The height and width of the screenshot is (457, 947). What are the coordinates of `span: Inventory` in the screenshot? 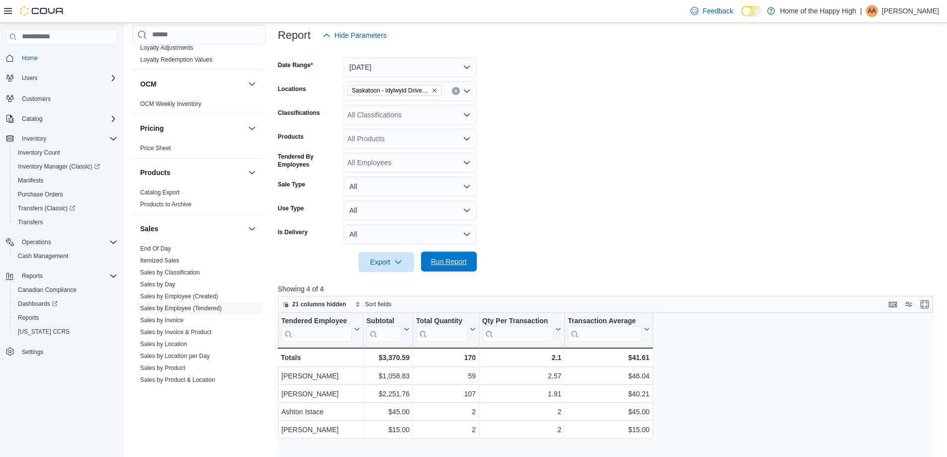 It's located at (68, 139).